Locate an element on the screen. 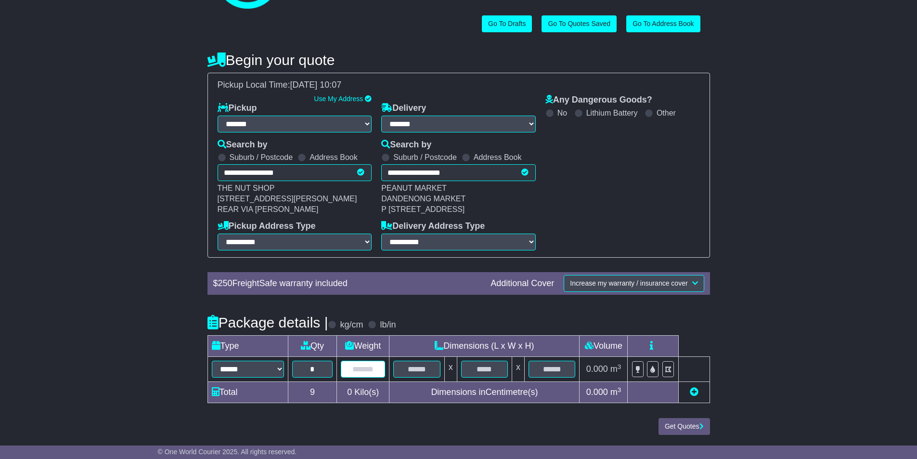 This screenshot has width=917, height=459. span: © One World Courier 2025. All rights reserved. is located at coordinates (227, 451).